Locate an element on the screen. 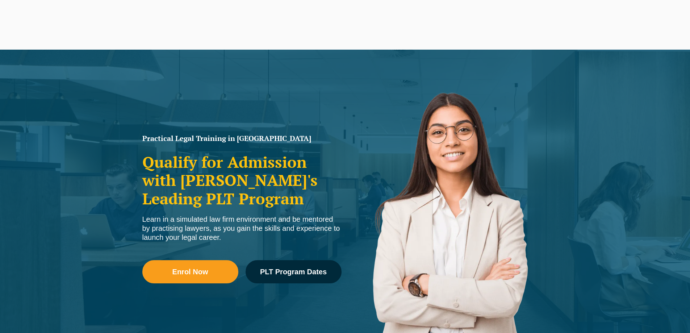 The height and width of the screenshot is (333, 690). span: PLT Program Dates is located at coordinates (293, 272).